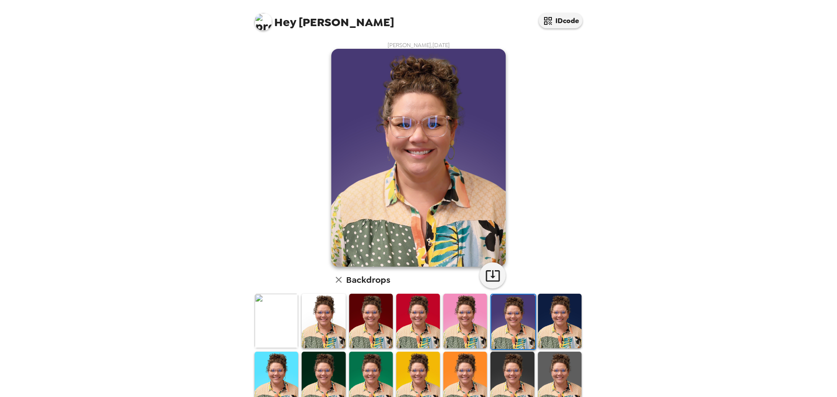  I want to click on img: Original, so click(277, 321).